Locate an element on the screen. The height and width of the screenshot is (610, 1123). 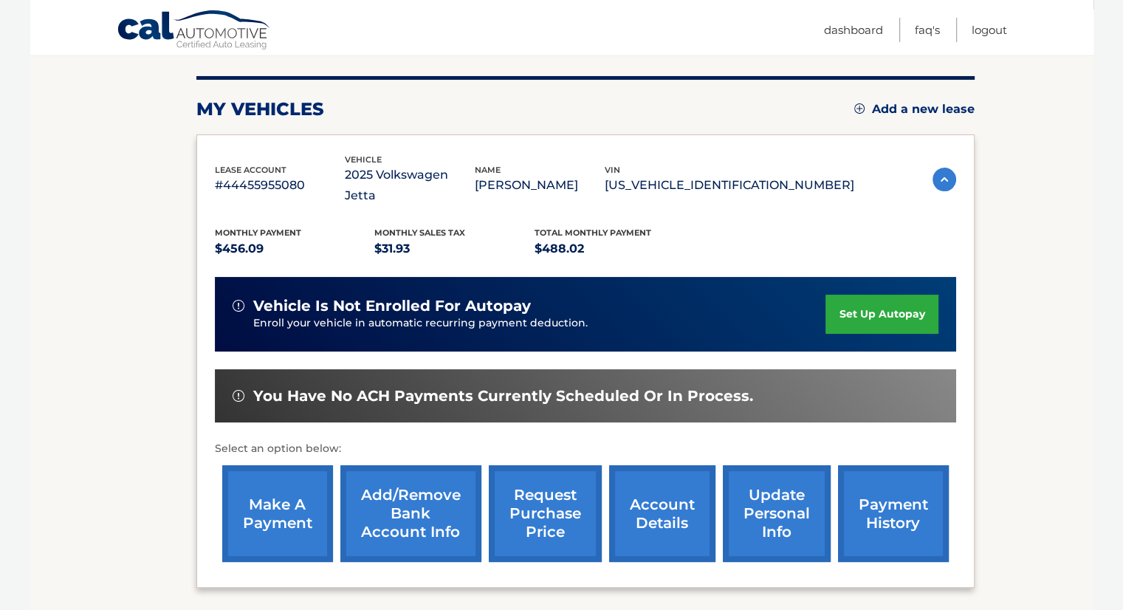
img: add.svg is located at coordinates (859, 109).